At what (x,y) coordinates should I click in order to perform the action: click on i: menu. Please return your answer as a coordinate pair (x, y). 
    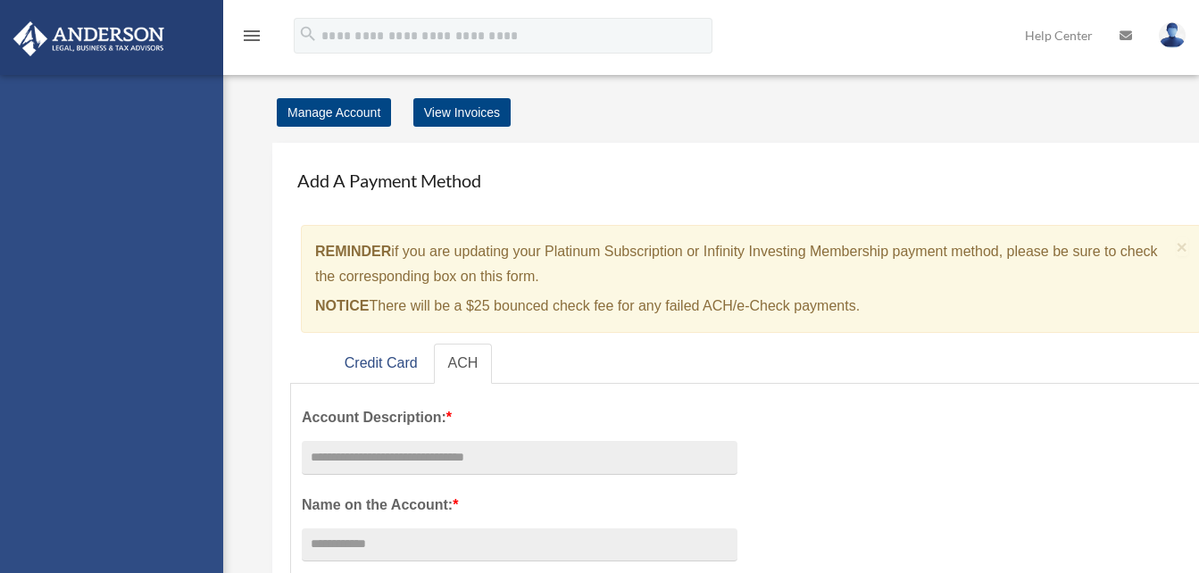
    Looking at the image, I should click on (252, 36).